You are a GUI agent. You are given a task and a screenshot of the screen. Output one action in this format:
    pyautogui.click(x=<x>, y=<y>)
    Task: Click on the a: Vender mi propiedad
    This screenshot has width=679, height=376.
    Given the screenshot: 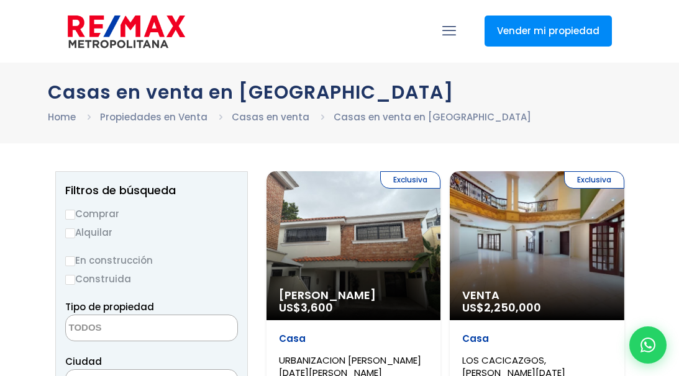 What is the action you would take?
    pyautogui.click(x=548, y=31)
    